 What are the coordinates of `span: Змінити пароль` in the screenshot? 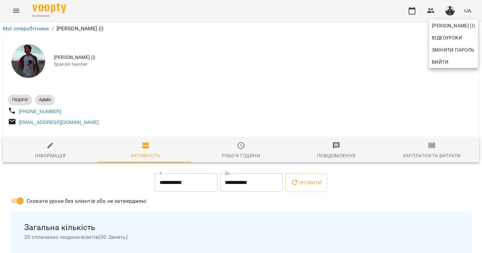 It's located at (453, 50).